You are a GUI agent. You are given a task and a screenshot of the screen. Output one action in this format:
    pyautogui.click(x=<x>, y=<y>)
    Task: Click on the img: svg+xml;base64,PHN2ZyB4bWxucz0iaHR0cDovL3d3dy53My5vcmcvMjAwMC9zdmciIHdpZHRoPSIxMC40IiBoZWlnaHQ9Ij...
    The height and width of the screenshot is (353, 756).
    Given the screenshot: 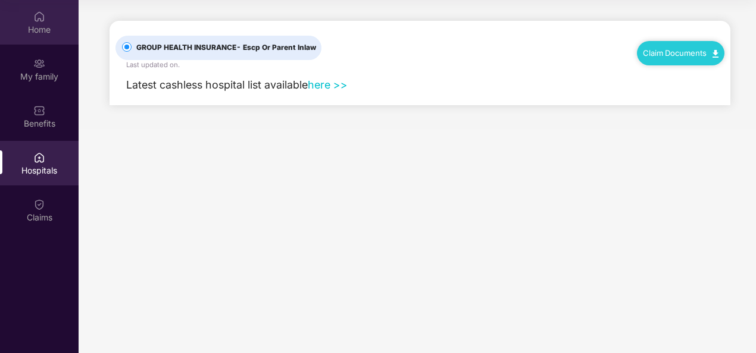 What is the action you would take?
    pyautogui.click(x=715, y=54)
    